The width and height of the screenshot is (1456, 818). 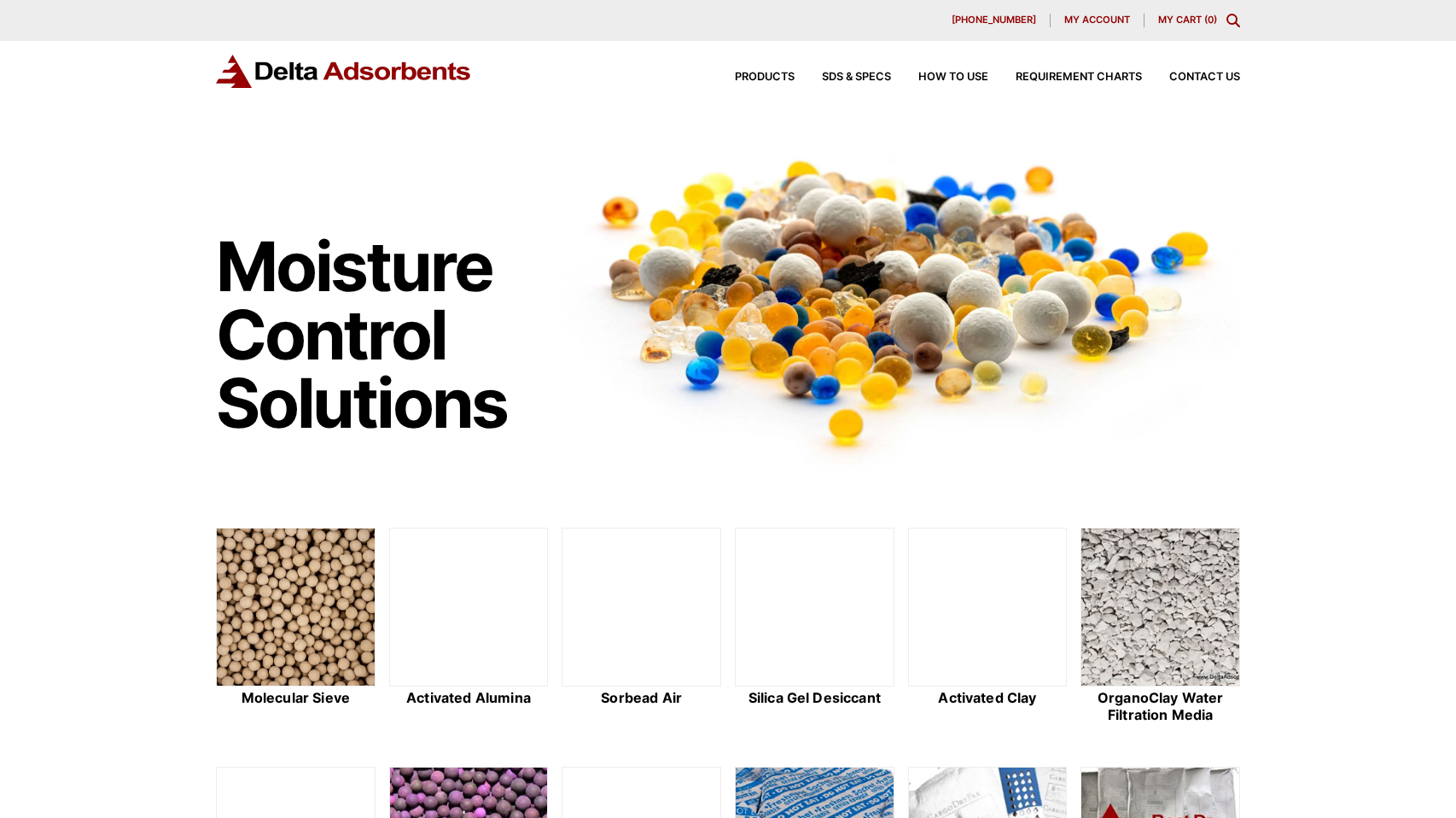 What do you see at coordinates (765, 76) in the screenshot?
I see `span: Products` at bounding box center [765, 76].